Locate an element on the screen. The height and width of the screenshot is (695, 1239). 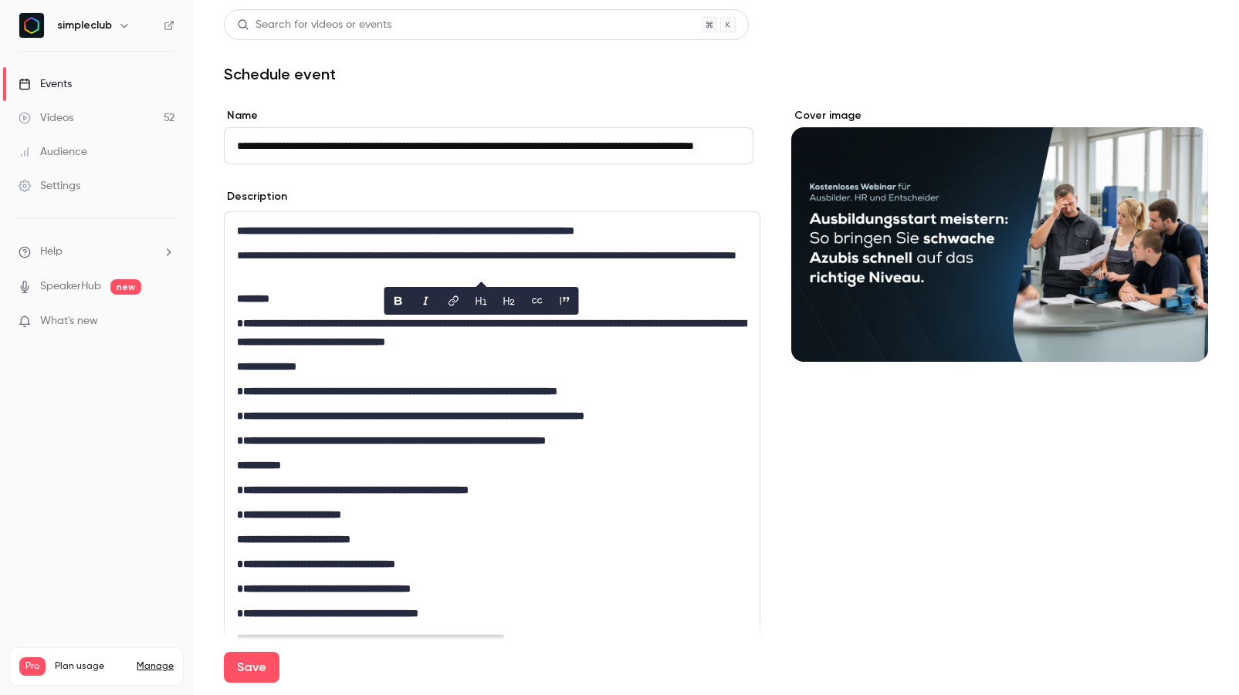
a: Manage is located at coordinates (155, 667).